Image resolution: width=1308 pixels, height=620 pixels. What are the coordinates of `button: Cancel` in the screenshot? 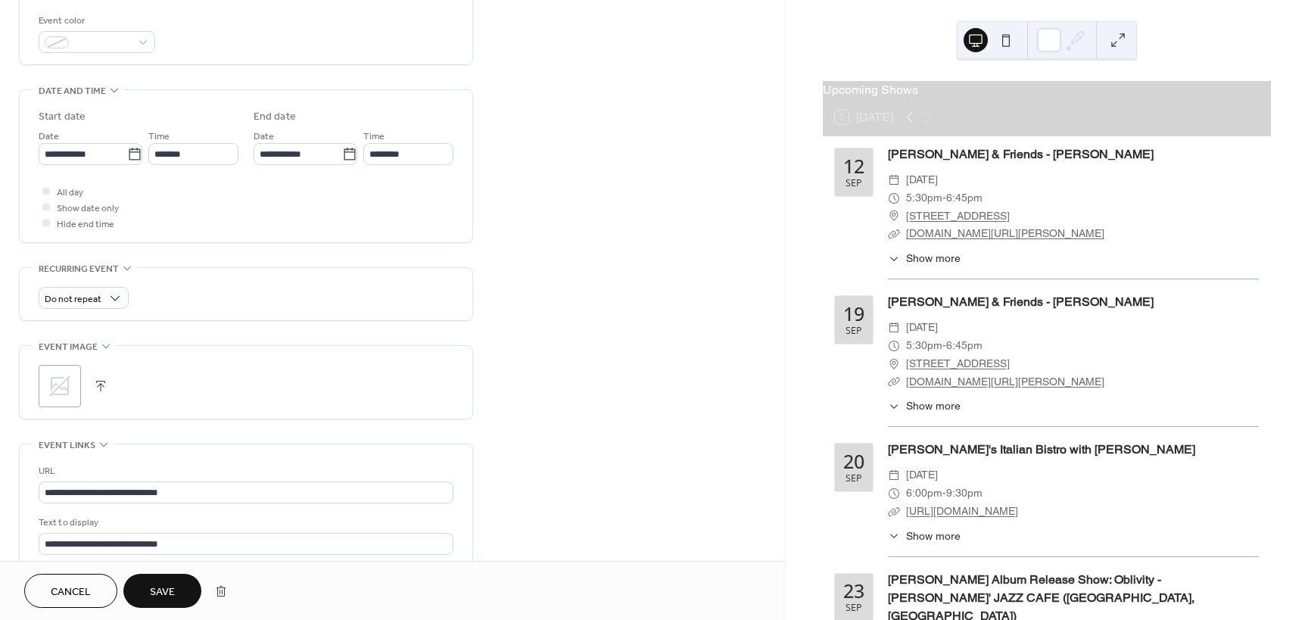 It's located at (70, 590).